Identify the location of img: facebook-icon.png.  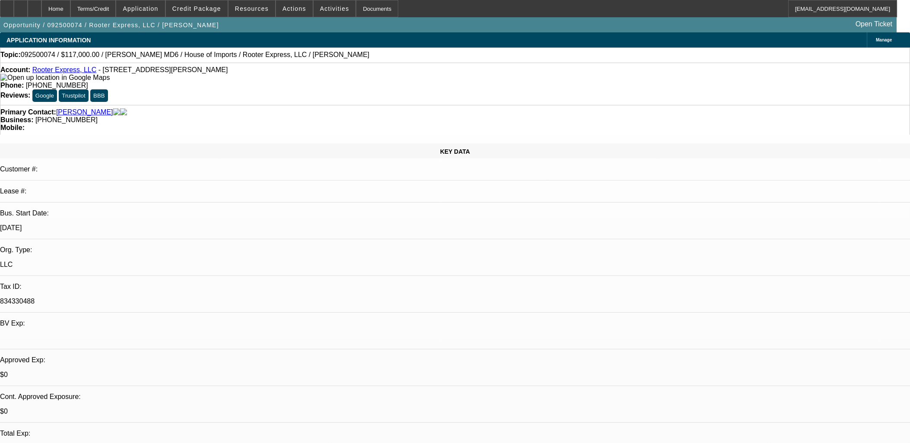
(117, 112).